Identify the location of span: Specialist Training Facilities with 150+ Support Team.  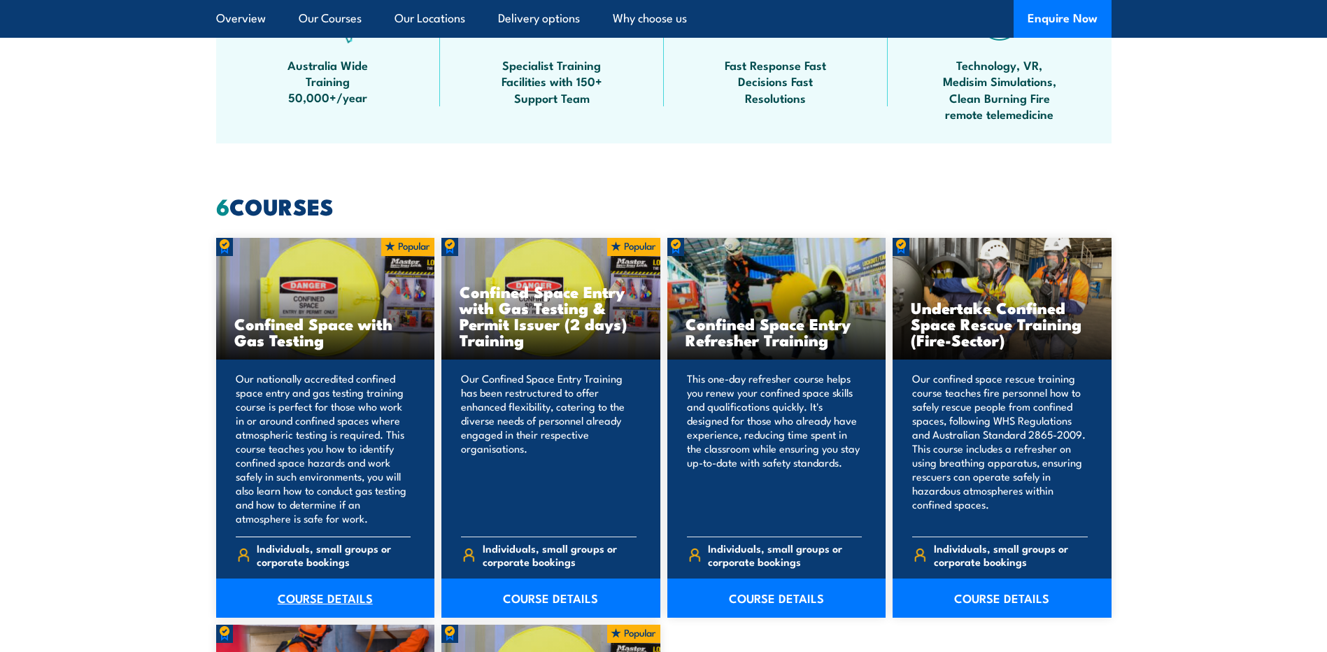
(552, 81).